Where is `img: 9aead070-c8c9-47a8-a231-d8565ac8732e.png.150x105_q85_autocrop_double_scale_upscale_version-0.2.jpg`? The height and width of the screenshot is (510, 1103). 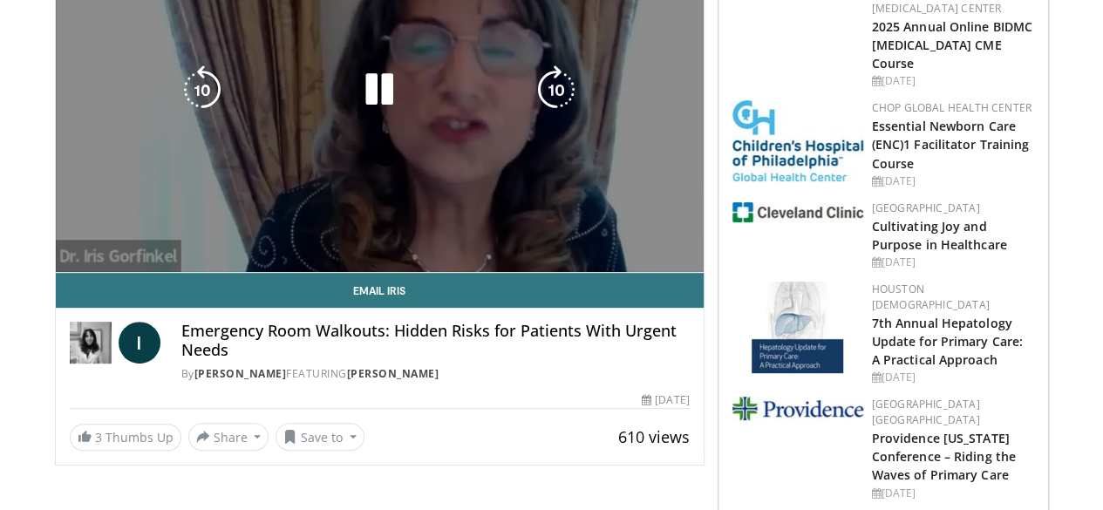
img: 9aead070-c8c9-47a8-a231-d8565ac8732e.png.150x105_q85_autocrop_double_scale_upscale_version-0.2.jpg is located at coordinates (798, 408).